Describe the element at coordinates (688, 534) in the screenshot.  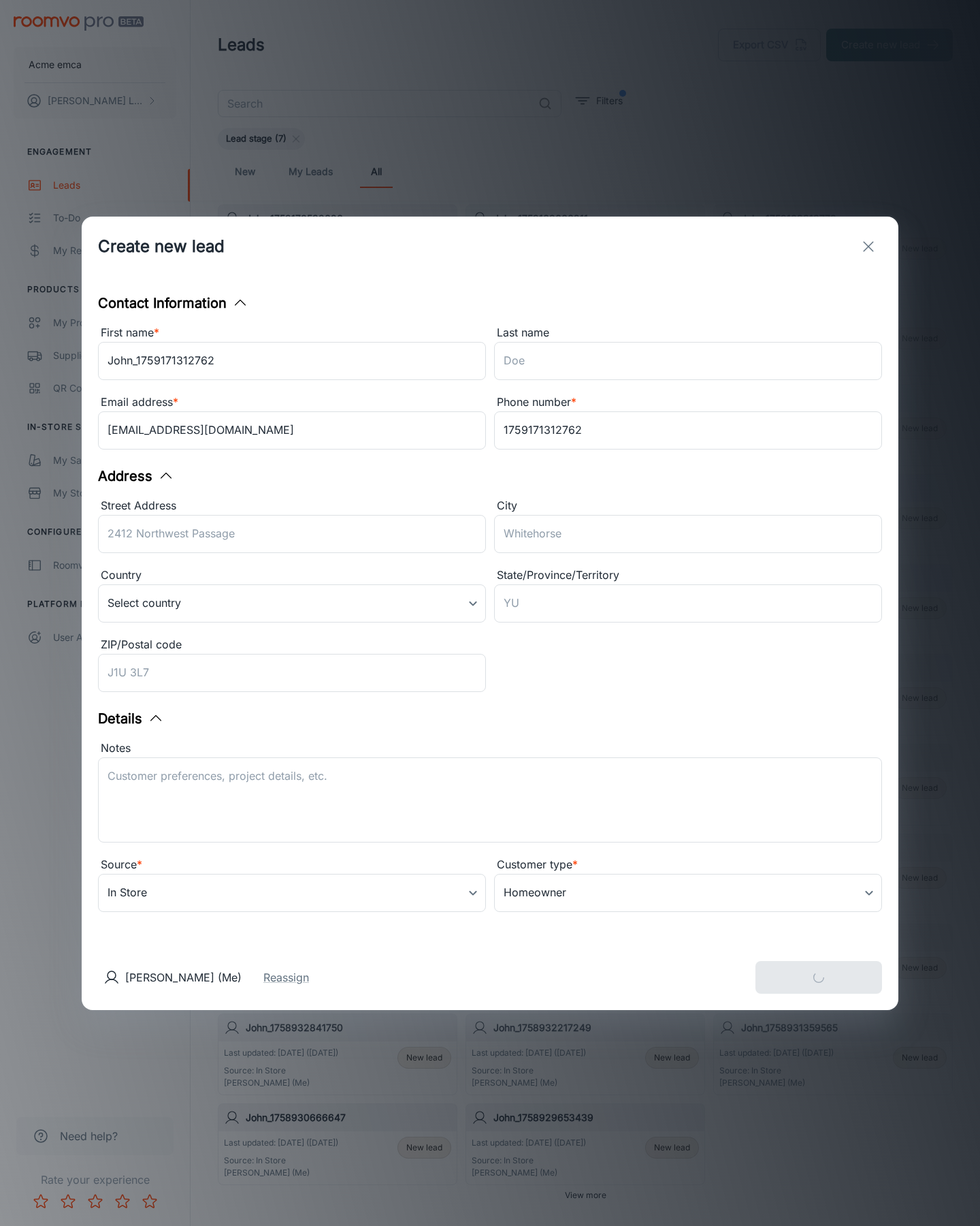
I see `input: Whitehorse` at that location.